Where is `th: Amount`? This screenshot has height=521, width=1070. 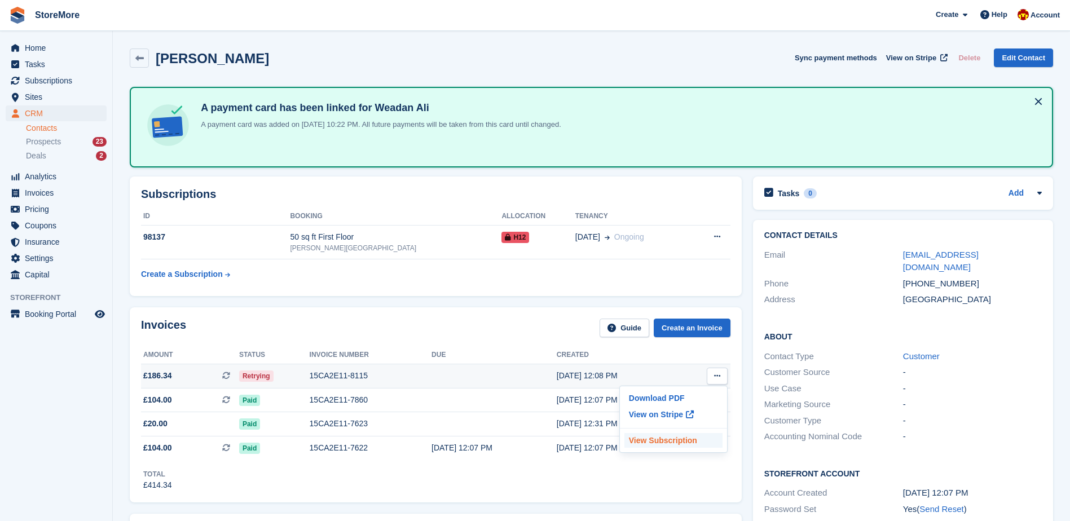 th: Amount is located at coordinates (190, 355).